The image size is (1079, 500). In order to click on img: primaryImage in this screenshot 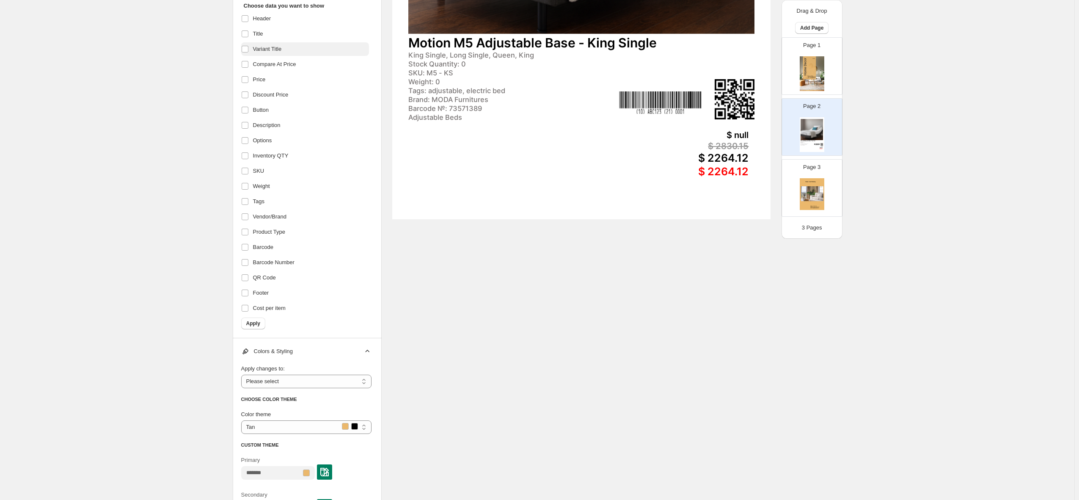, I will do `click(811, 129)`.